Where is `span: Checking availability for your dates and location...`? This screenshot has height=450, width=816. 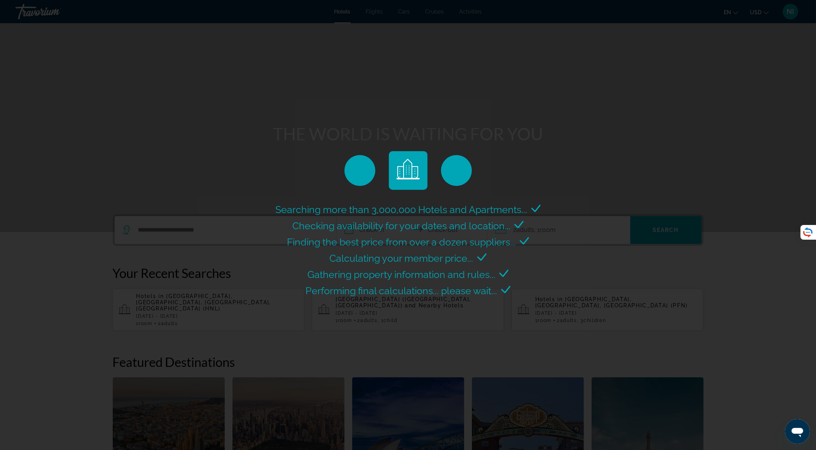 span: Checking availability for your dates and location... is located at coordinates (401, 226).